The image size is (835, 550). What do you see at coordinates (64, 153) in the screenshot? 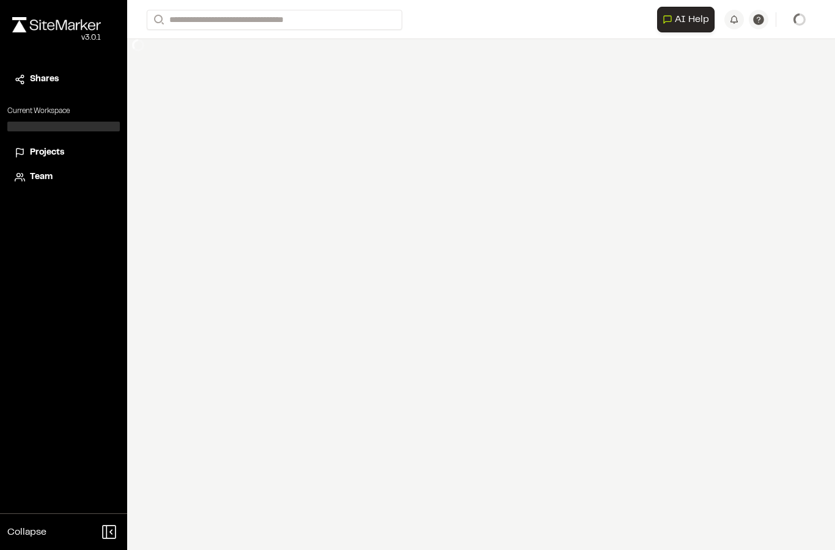
I see `a: Projects` at bounding box center [64, 153].